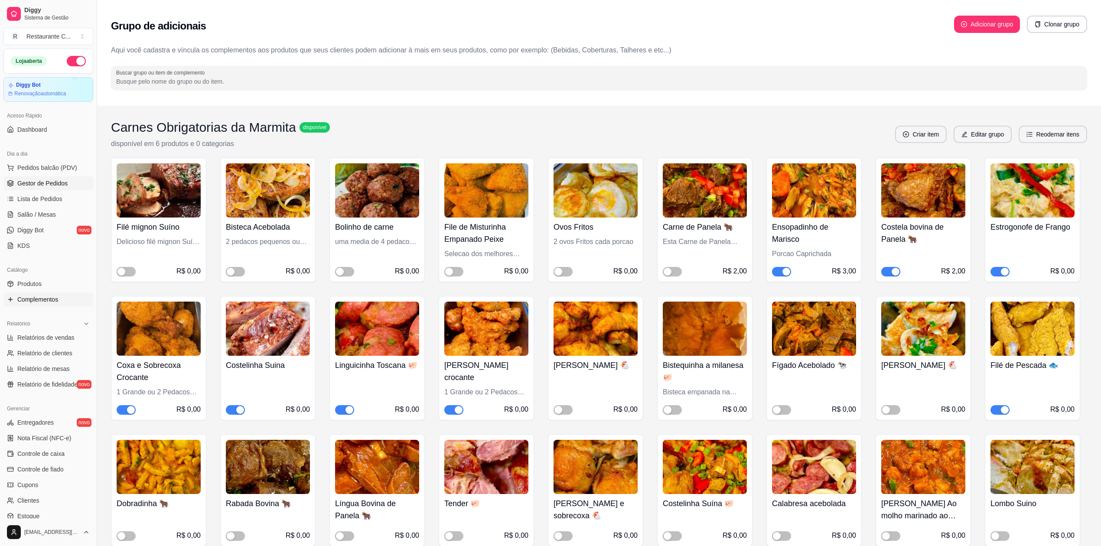  Describe the element at coordinates (57, 10) in the screenshot. I see `span: Diggy` at that location.